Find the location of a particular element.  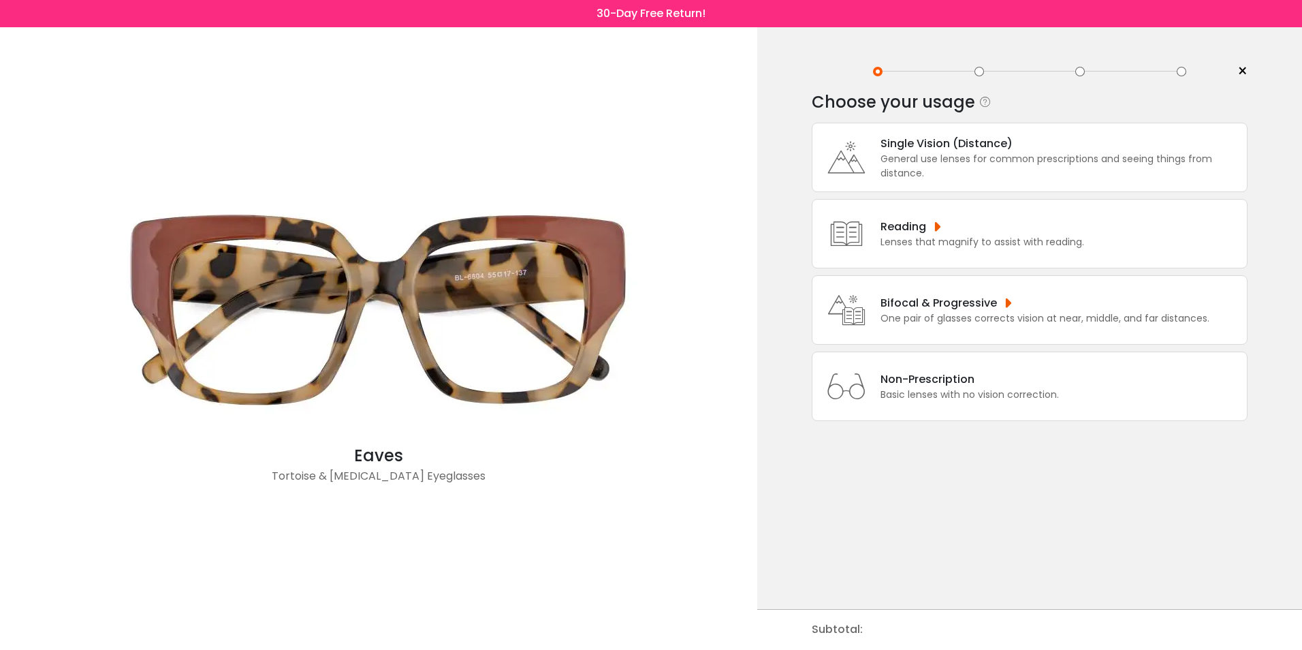

div: Lenses that magnify to assist with reading. is located at coordinates (982, 242).